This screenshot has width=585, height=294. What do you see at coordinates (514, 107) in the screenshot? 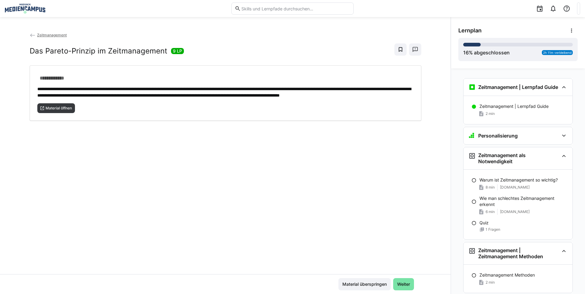
I see `p: Zeitmanagement | Lernpfad Guide` at bounding box center [514, 107].